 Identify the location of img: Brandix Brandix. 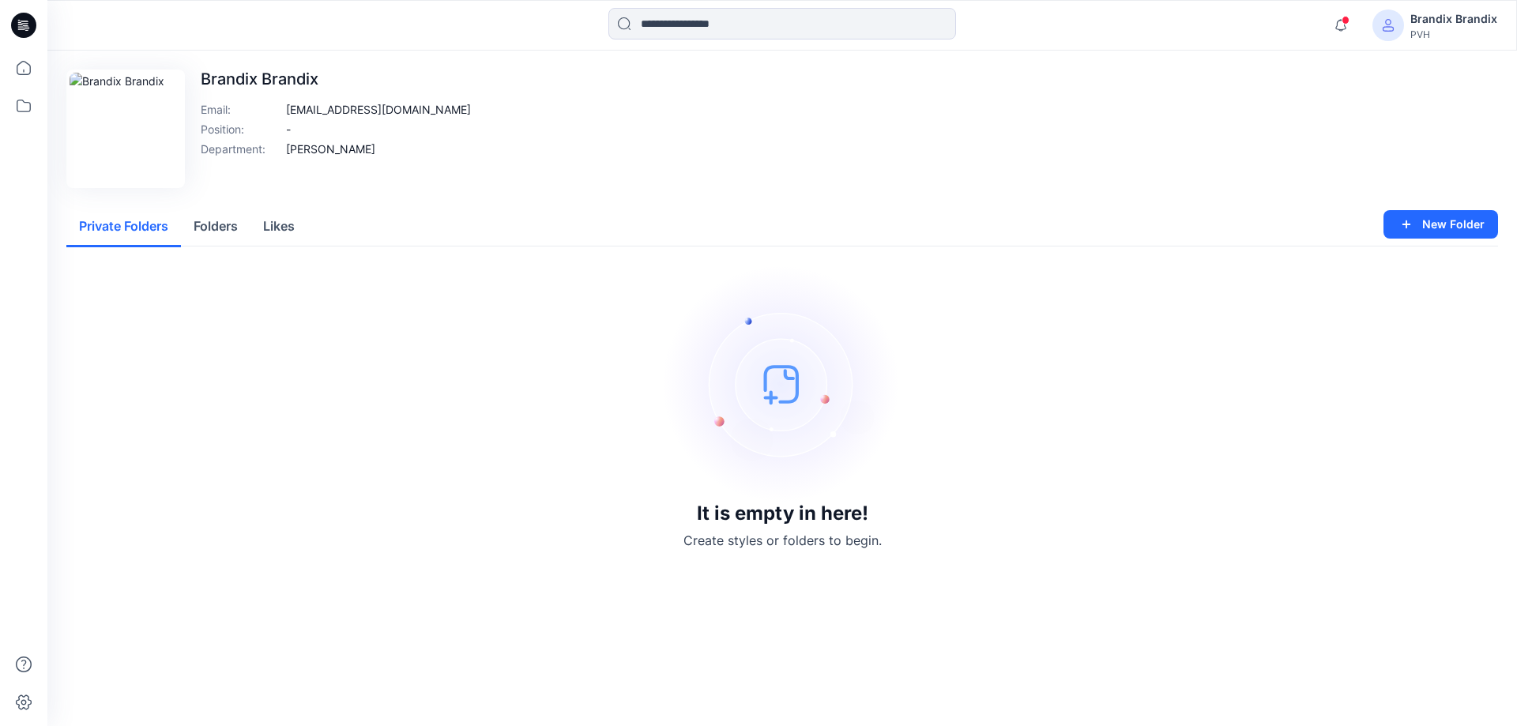
(126, 129).